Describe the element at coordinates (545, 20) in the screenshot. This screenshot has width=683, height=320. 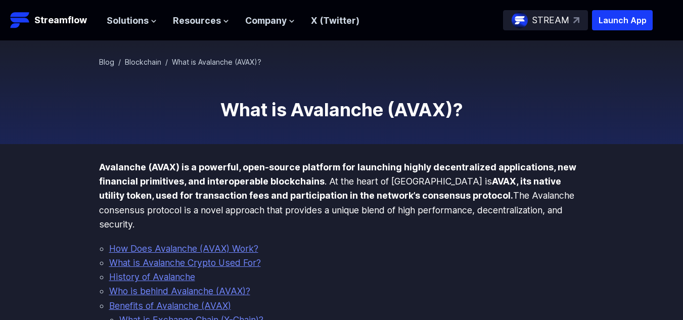
I see `a: STREAM` at that location.